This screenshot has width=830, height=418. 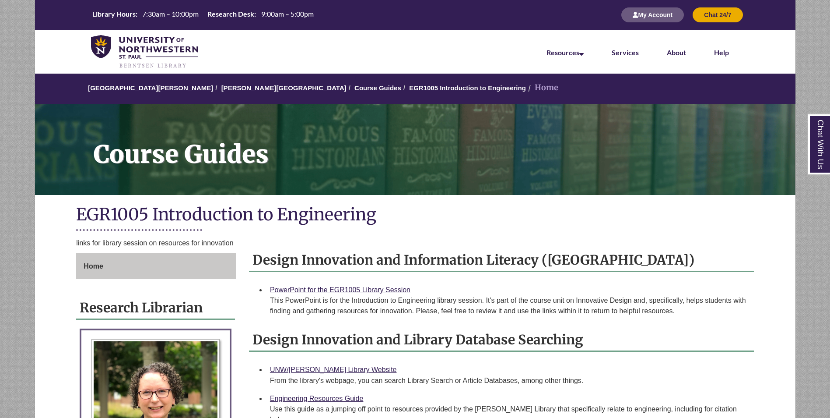 What do you see at coordinates (509, 305) in the screenshot?
I see `div: This PowerPoint is for the Introduction to Engineering library session. It's part of the course u...` at bounding box center [509, 305].